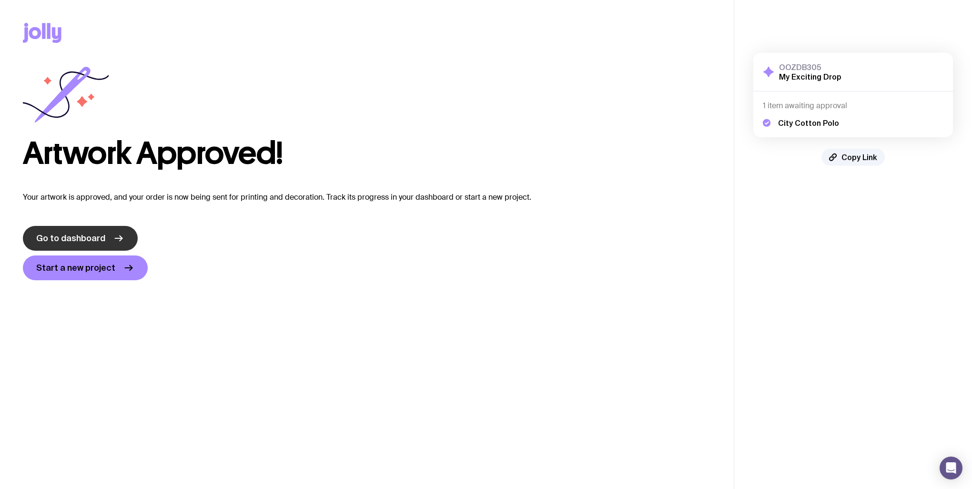  Describe the element at coordinates (853, 157) in the screenshot. I see `button: Copy Link` at that location.